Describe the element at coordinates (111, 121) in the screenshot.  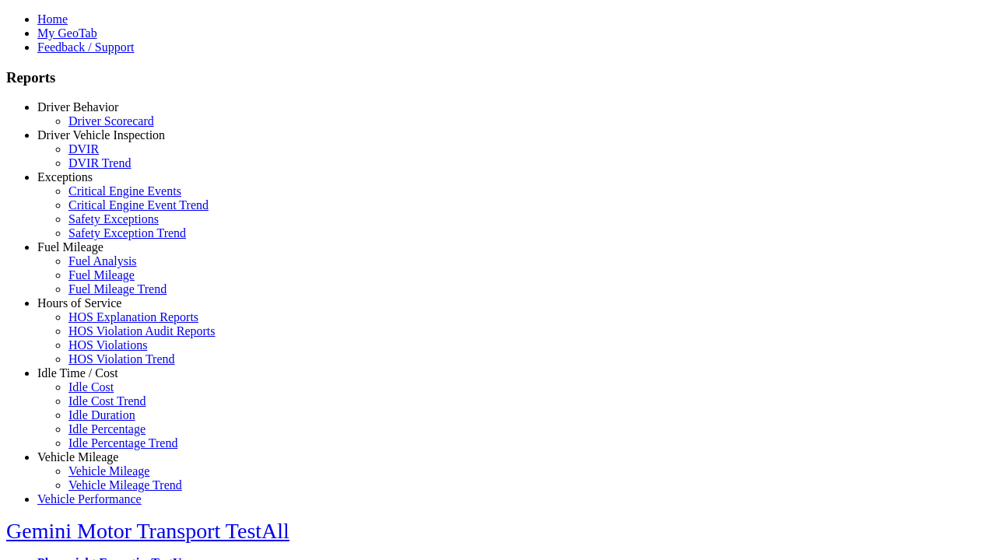
I see `a: Driver Scorecard` at that location.